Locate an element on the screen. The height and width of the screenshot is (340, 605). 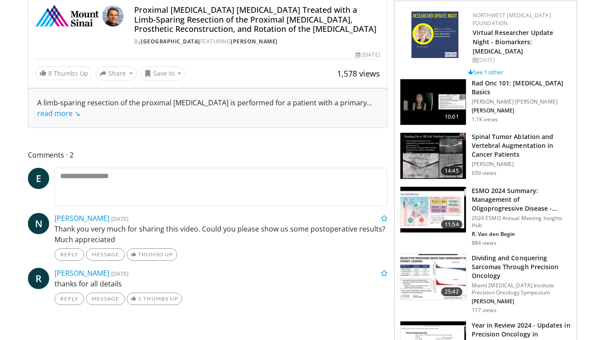
p: 1.1K views is located at coordinates (485, 120).